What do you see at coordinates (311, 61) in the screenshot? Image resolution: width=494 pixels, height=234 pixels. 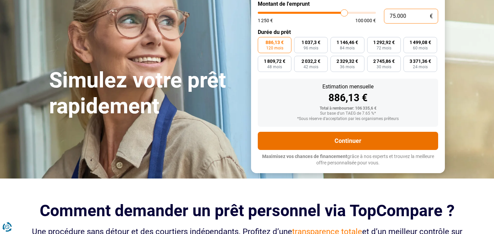 I see `span: 2 032,2 €` at bounding box center [311, 61].